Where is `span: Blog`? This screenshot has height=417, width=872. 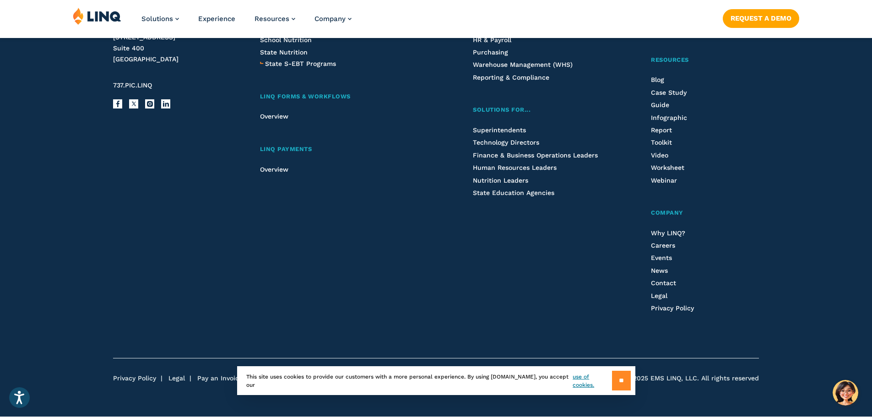 span: Blog is located at coordinates (657, 80).